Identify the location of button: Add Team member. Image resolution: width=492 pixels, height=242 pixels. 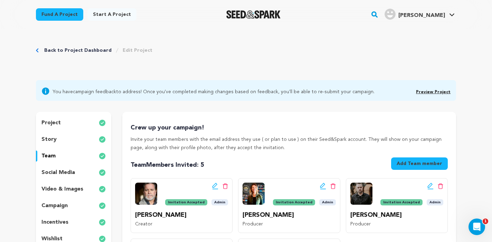
(419, 164).